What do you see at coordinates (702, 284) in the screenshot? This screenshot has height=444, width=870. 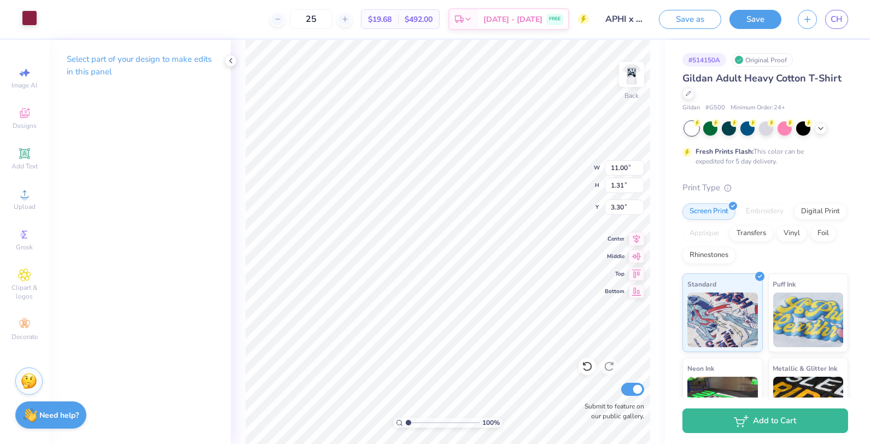 I see `span: Standard` at bounding box center [702, 284].